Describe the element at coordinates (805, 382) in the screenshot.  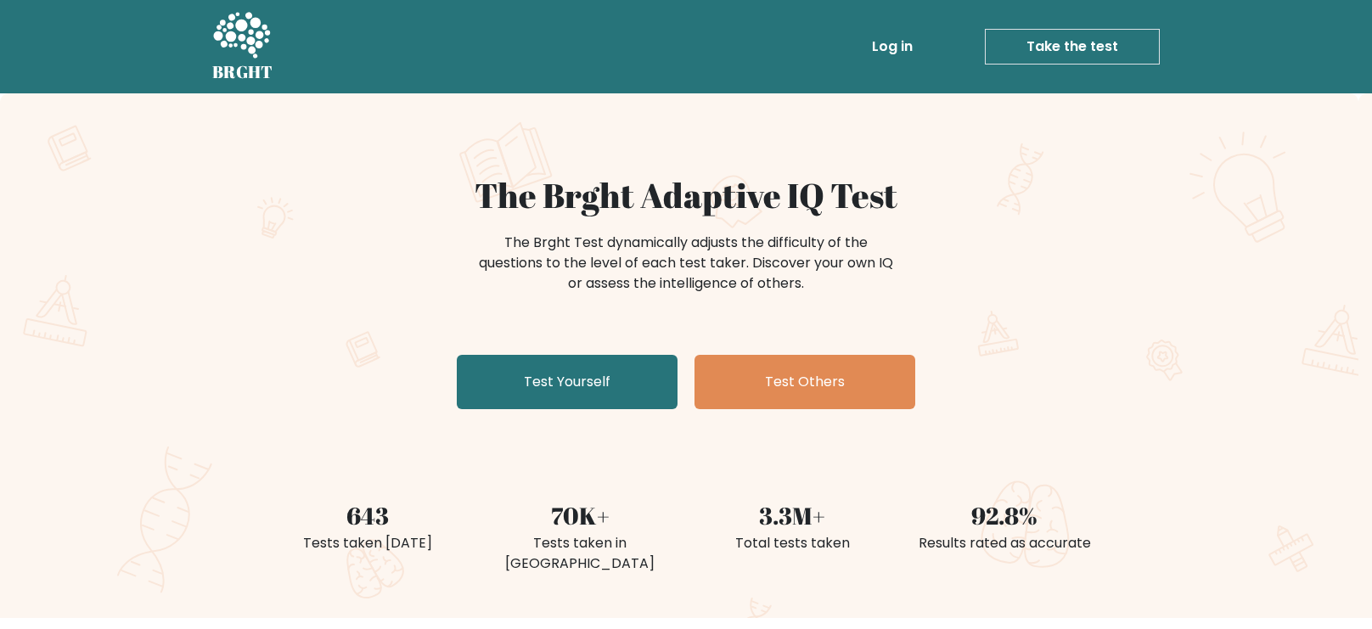
I see `a: Test Others` at that location.